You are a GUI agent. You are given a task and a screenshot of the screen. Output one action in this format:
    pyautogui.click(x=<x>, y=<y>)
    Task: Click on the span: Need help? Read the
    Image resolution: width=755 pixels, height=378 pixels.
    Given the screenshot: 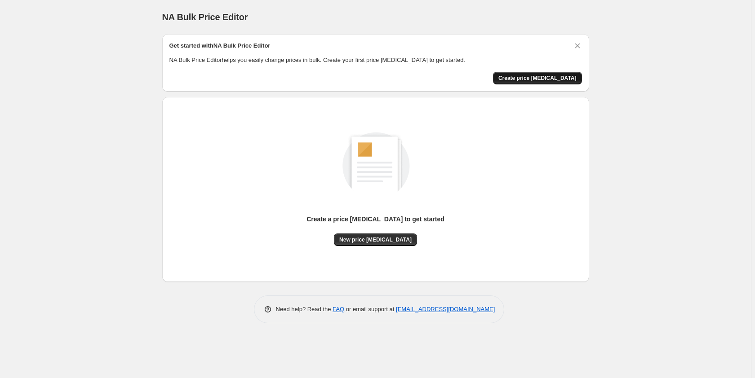 What is the action you would take?
    pyautogui.click(x=304, y=309)
    